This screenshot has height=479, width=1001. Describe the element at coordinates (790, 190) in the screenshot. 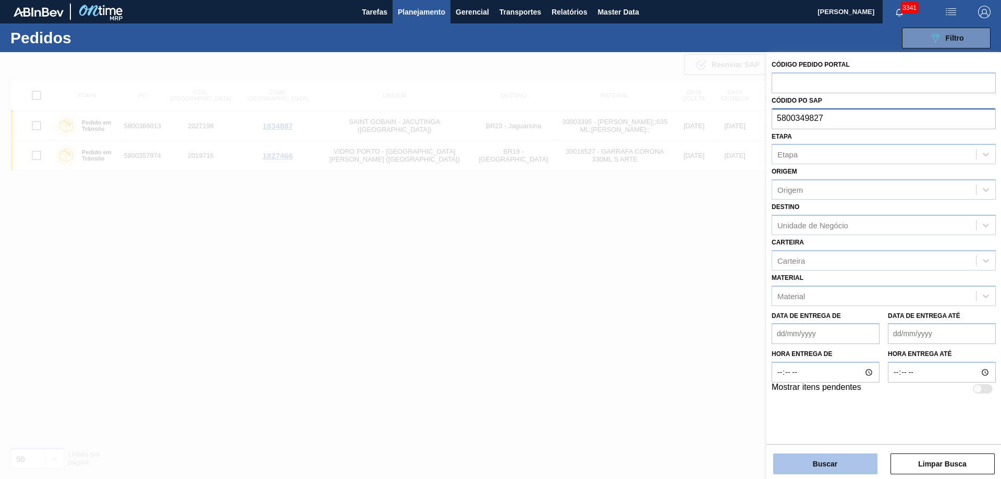

I see `div: Origem` at that location.